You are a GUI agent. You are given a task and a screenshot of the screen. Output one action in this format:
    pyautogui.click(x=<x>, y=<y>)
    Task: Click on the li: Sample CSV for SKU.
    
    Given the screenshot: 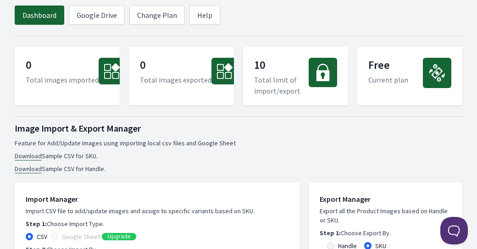 What is the action you would take?
    pyautogui.click(x=239, y=156)
    